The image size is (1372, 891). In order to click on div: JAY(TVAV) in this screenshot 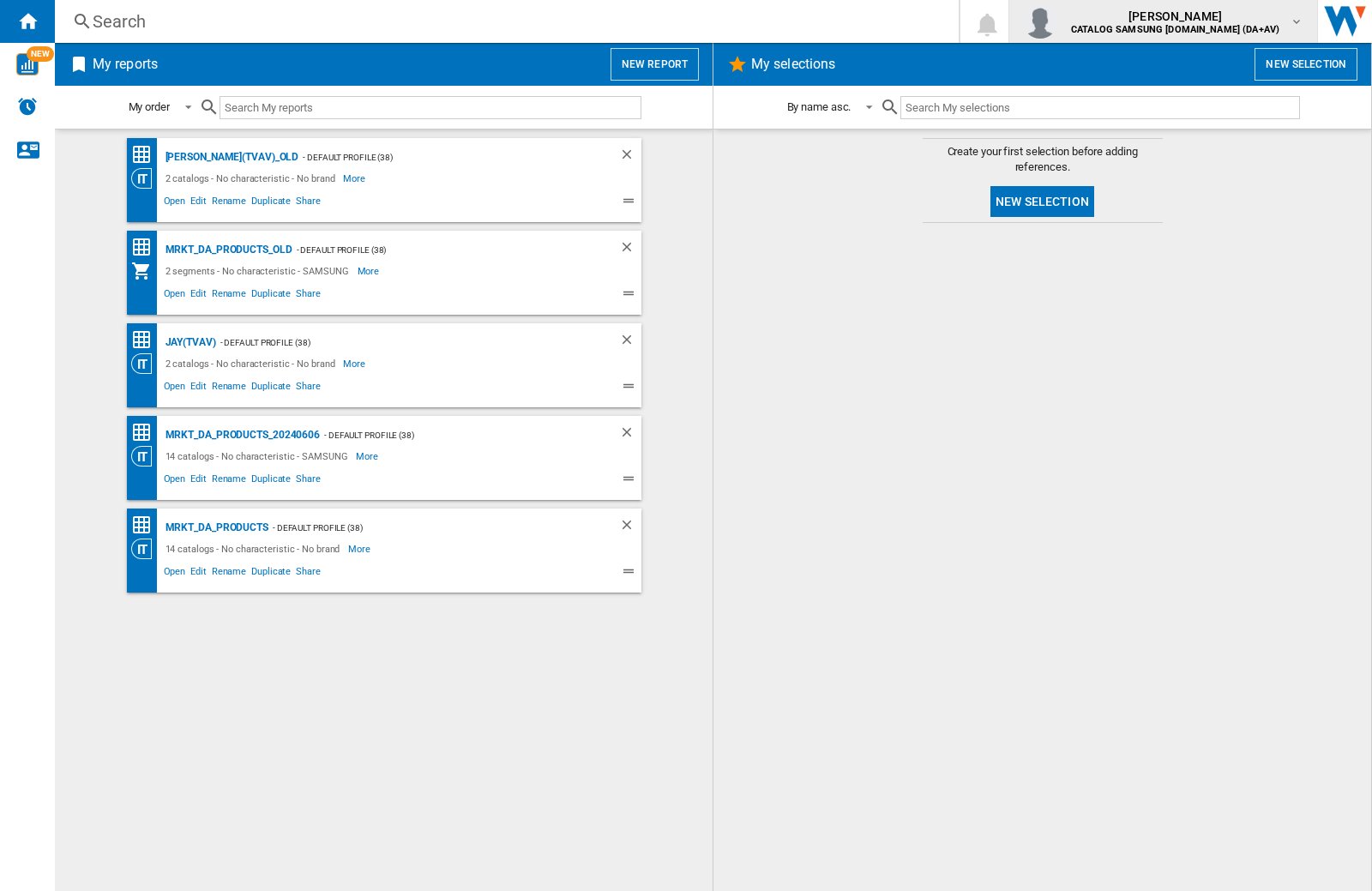, I will do `click(188, 342)`.